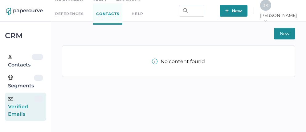  What do you see at coordinates (10, 78) in the screenshot?
I see `img: segments.b9481e3d.svg` at bounding box center [10, 78].